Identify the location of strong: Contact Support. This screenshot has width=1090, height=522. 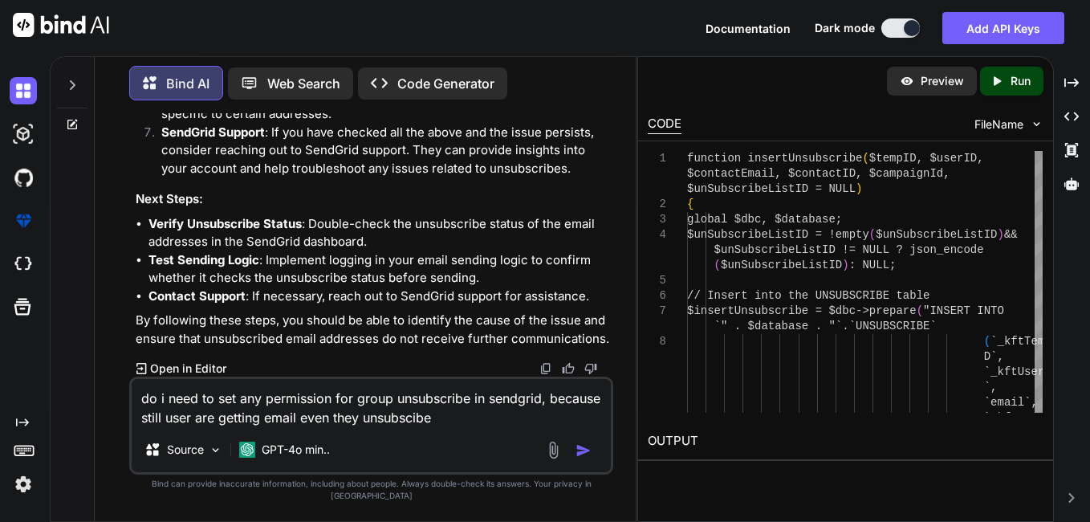
(197, 295).